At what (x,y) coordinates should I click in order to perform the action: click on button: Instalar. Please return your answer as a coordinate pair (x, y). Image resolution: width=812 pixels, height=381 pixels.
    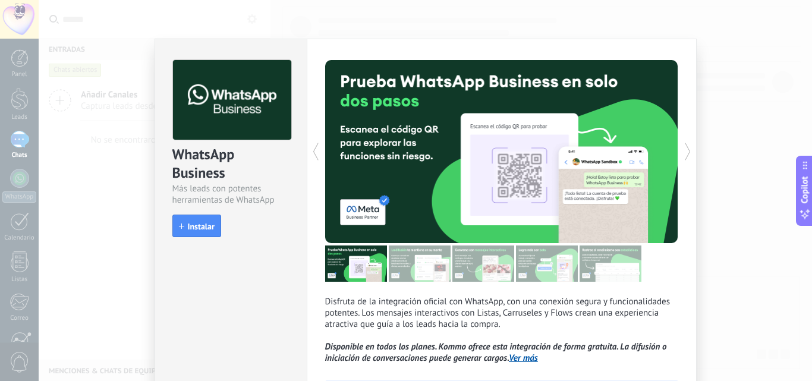
    Looking at the image, I should click on (197, 226).